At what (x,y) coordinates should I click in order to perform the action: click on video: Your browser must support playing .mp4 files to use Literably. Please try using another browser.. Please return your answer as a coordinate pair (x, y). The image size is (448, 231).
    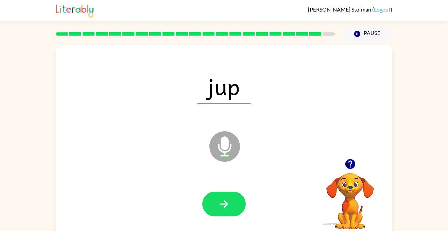
    Looking at the image, I should click on (350, 197).